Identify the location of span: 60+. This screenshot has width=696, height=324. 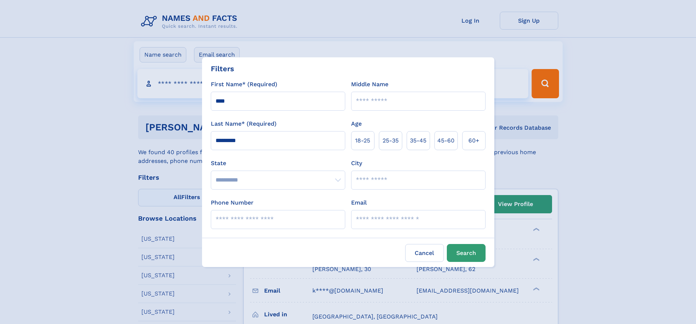
(474, 141).